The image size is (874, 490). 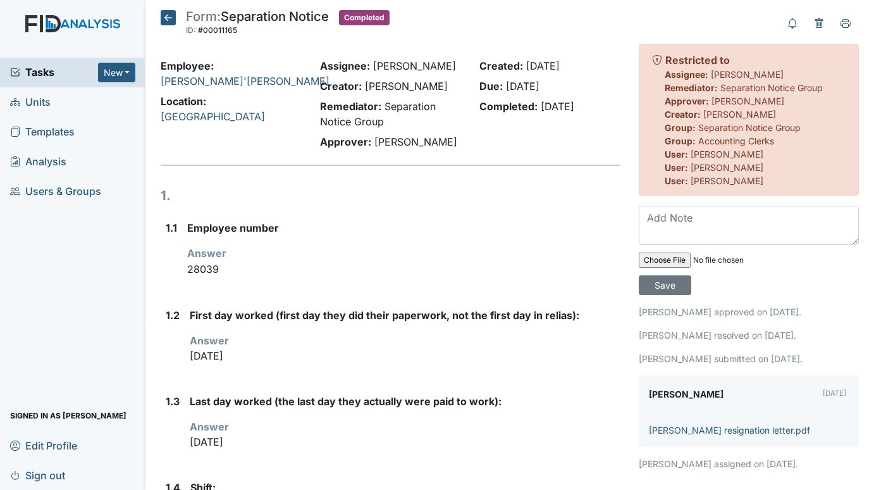 What do you see at coordinates (345, 401) in the screenshot?
I see `label: Last day worked (the last day they actually were paid to work):` at bounding box center [345, 401].